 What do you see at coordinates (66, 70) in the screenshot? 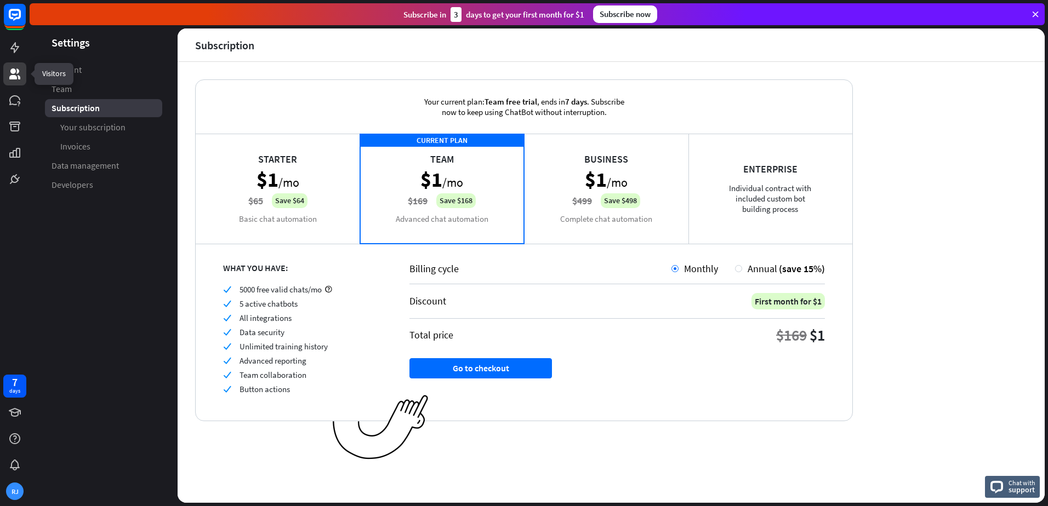
I see `span: Account` at bounding box center [66, 70].